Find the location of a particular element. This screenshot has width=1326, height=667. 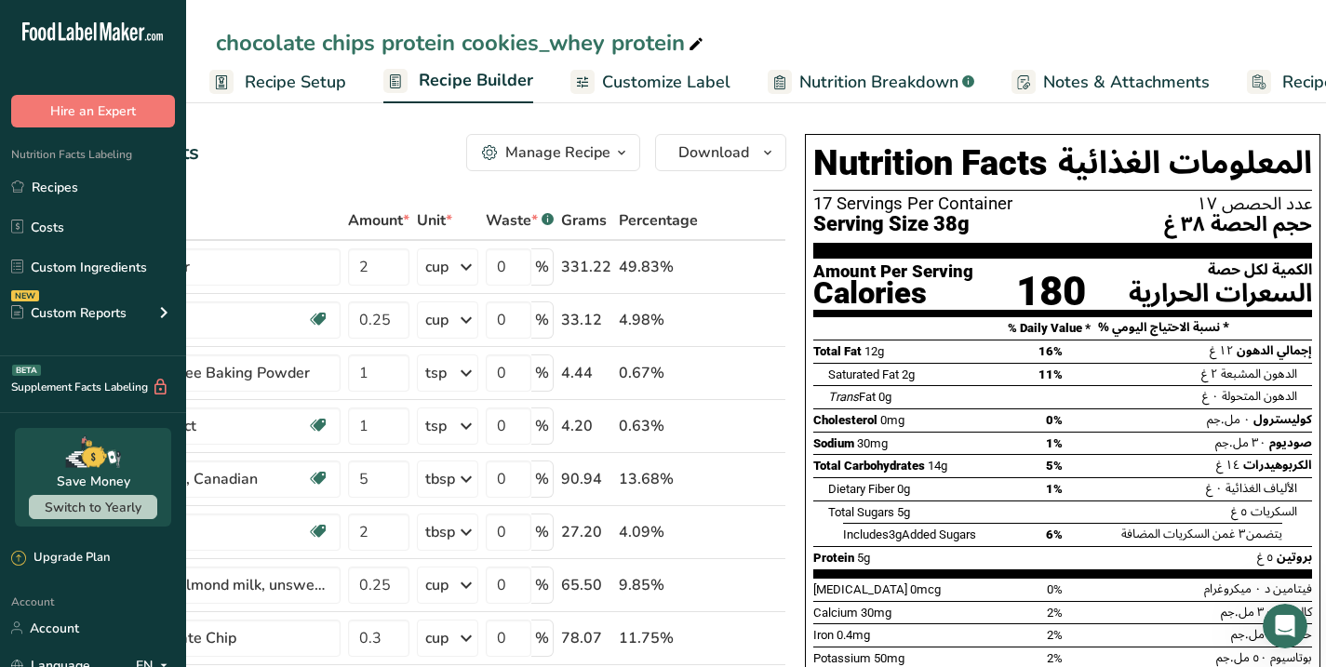

span: Notes & Attachments is located at coordinates (1126, 82).